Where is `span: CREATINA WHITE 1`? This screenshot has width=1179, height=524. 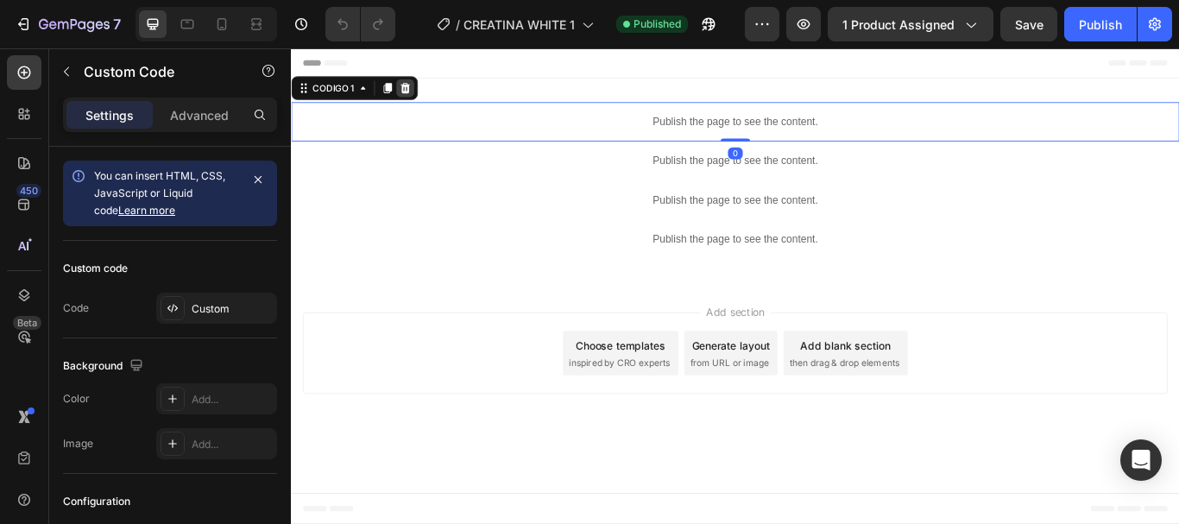
span: CREATINA WHITE 1 is located at coordinates (519, 24).